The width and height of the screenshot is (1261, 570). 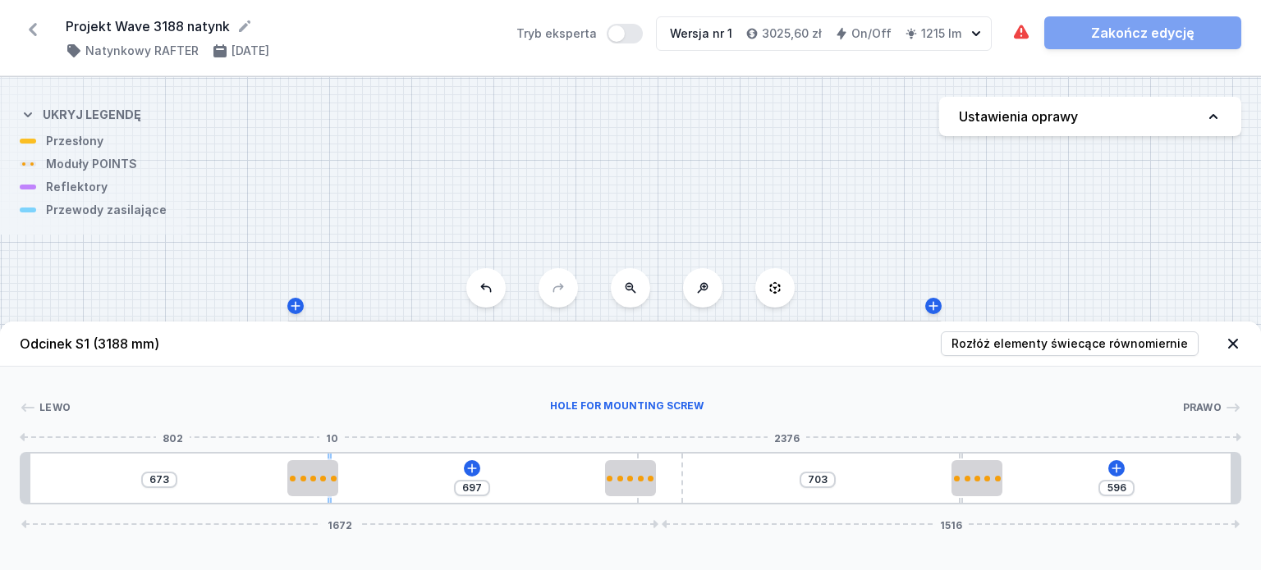 What do you see at coordinates (55, 408) in the screenshot?
I see `span: Lewo` at bounding box center [55, 408].